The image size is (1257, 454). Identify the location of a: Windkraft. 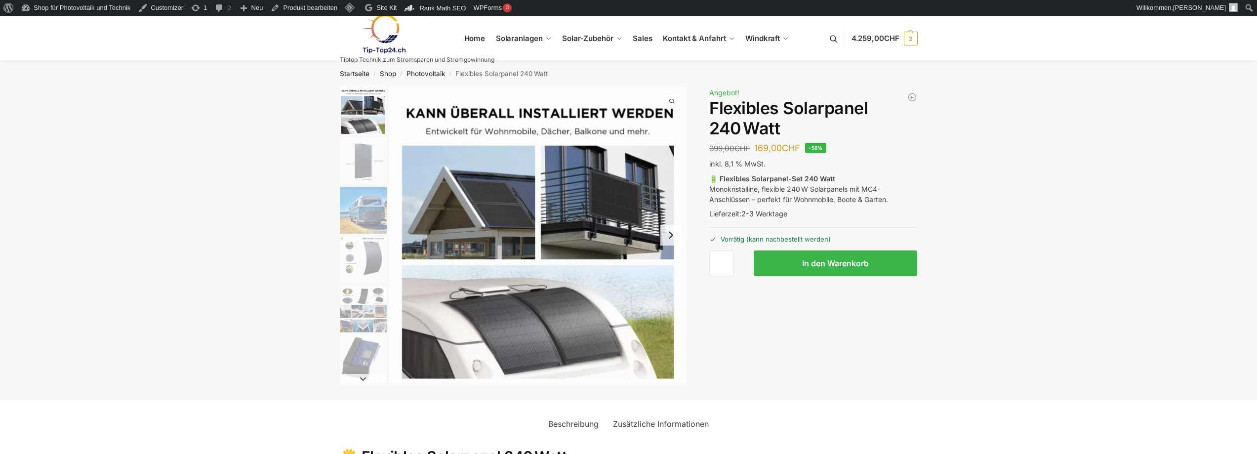
(767, 39).